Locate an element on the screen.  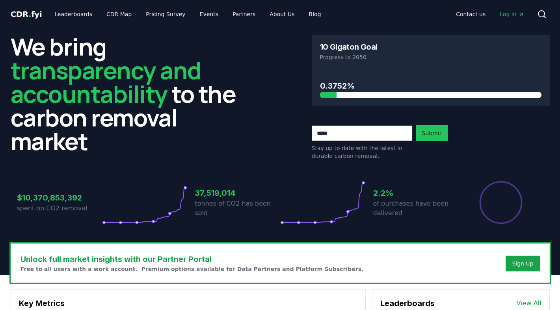
a: View All is located at coordinates (529, 303).